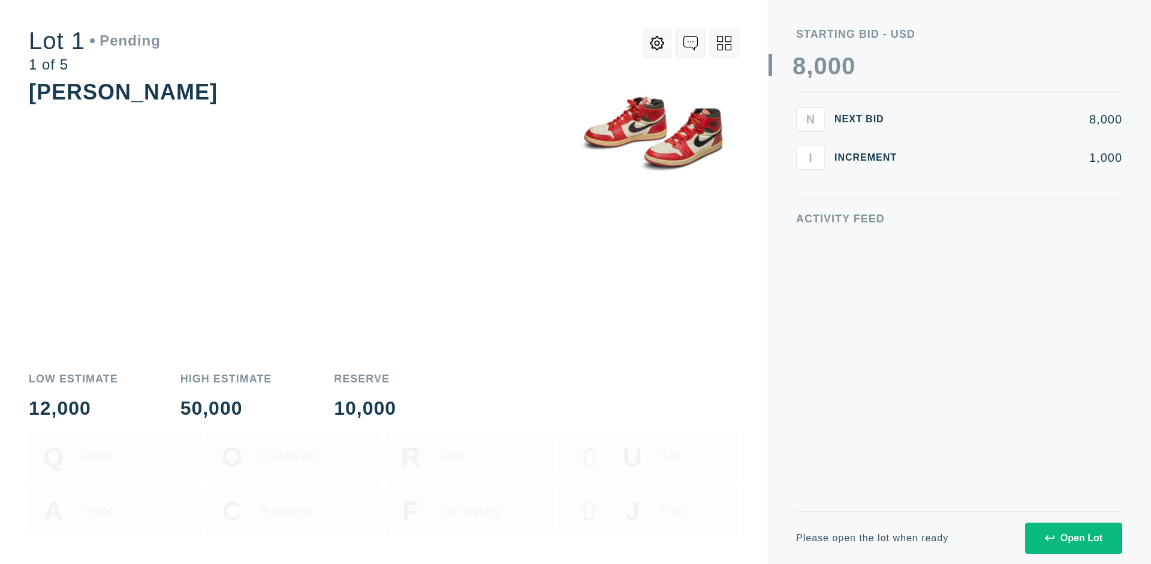  I want to click on div: 1 of 5, so click(95, 65).